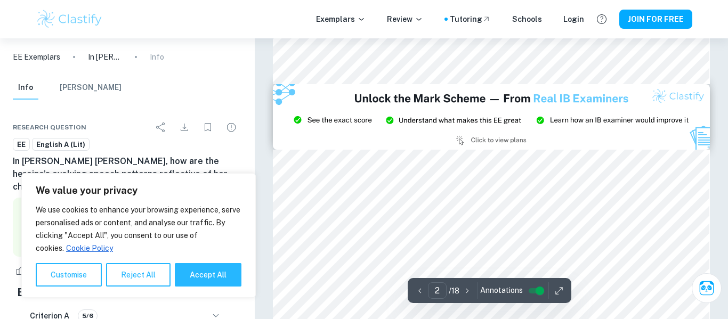 The width and height of the screenshot is (728, 319). I want to click on p: EE Exemplars, so click(36, 57).